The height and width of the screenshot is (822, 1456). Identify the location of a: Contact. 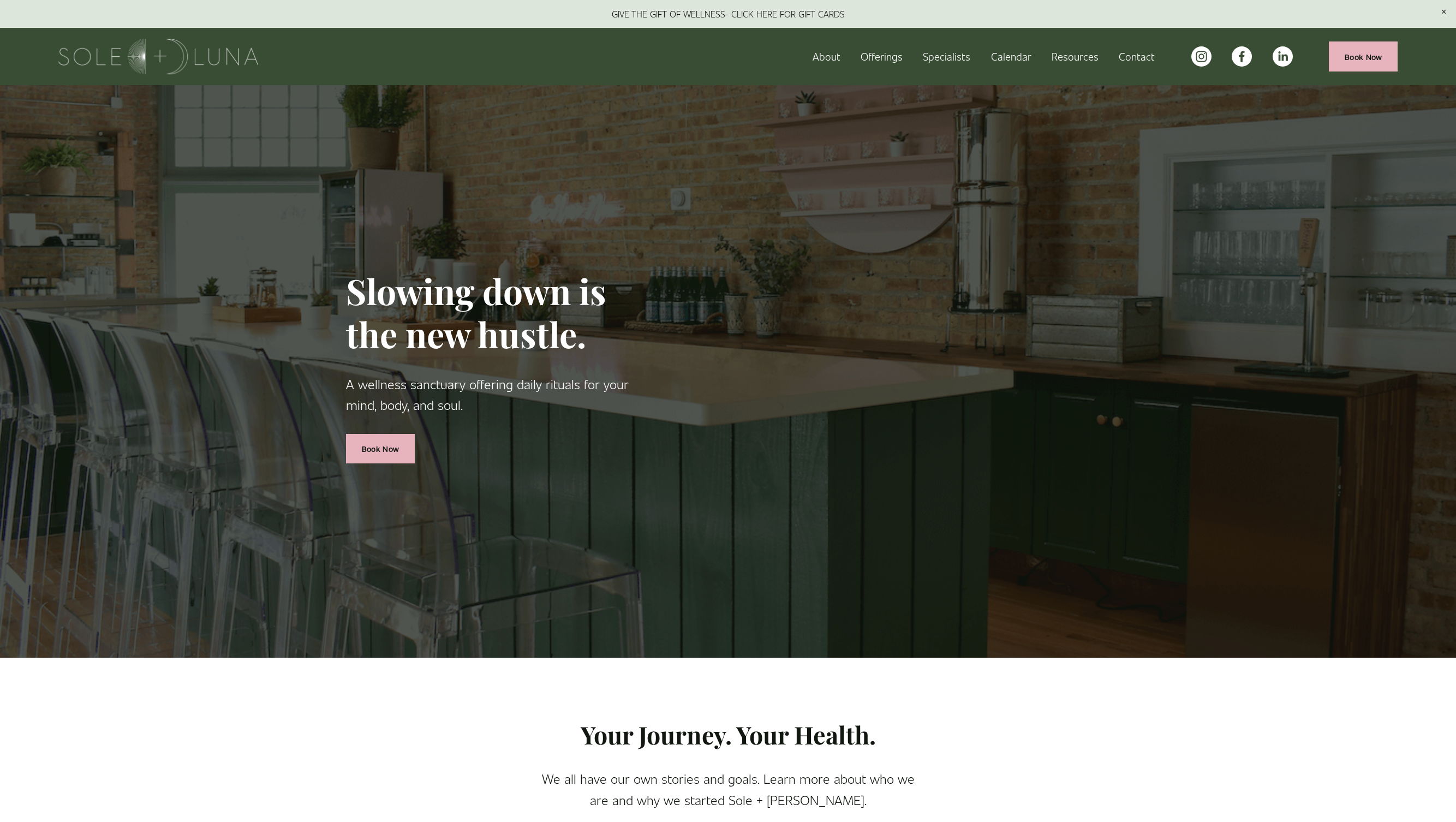
(1137, 56).